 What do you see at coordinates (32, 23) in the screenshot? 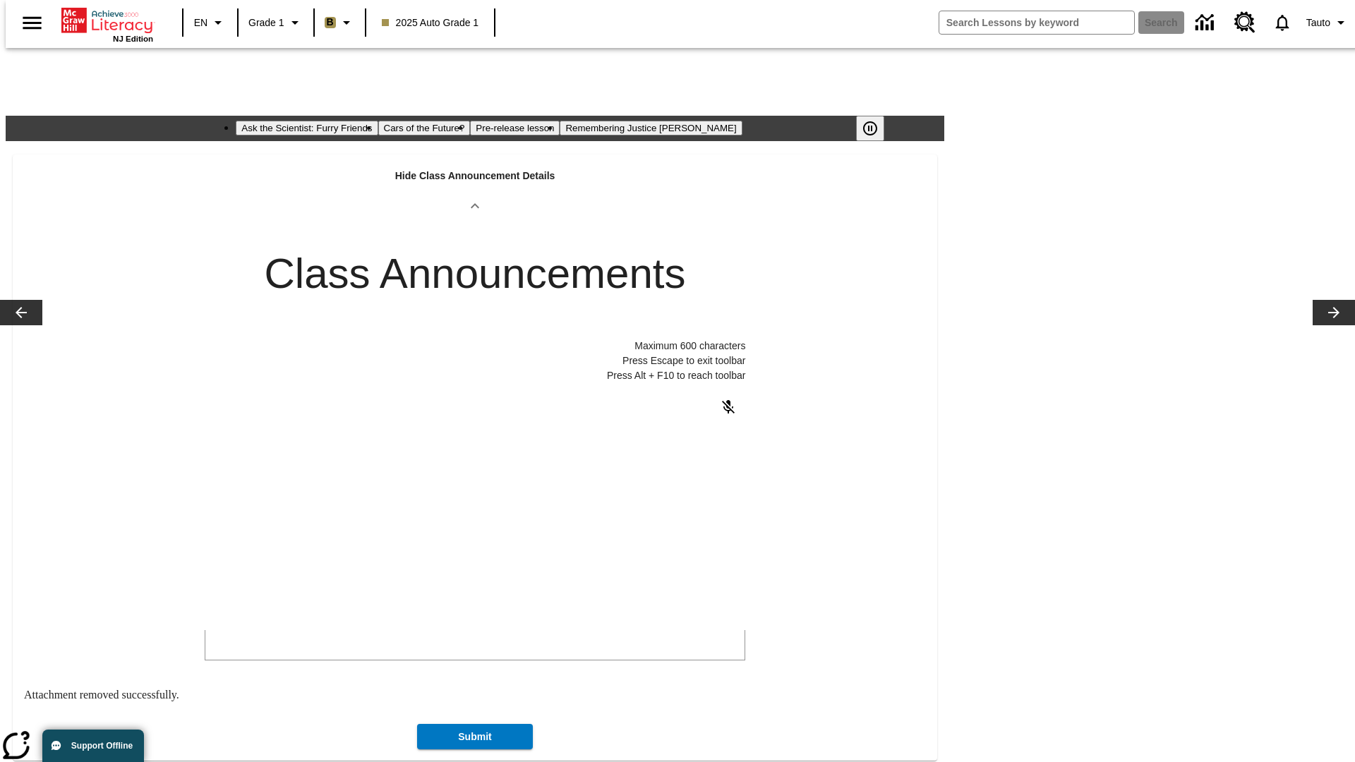
I see `button: Open side menu` at bounding box center [32, 23].